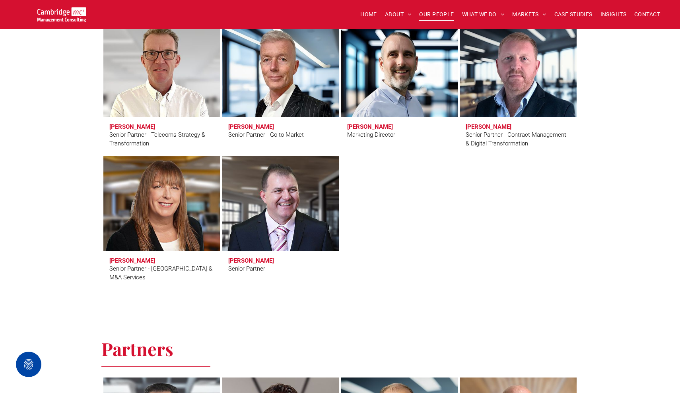 The width and height of the screenshot is (680, 393). I want to click on span: Partners, so click(137, 349).